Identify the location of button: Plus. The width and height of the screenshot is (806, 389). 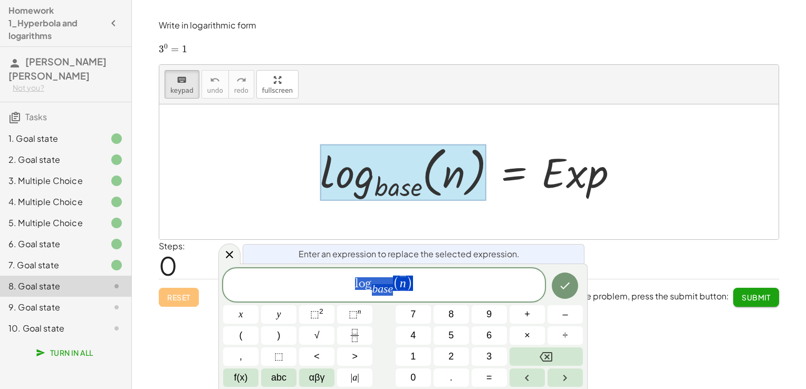
(527, 314).